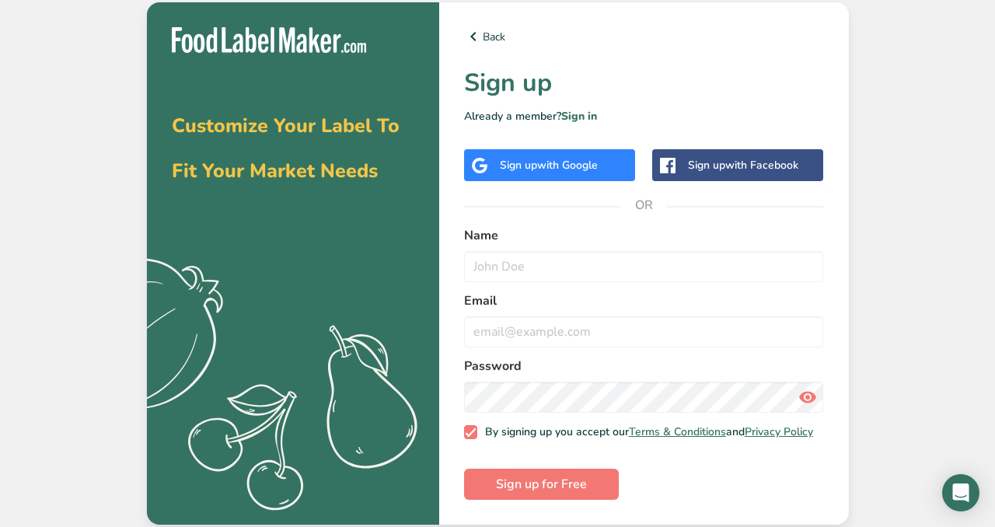  What do you see at coordinates (644, 116) in the screenshot?
I see `p: Already a member?` at bounding box center [644, 116].